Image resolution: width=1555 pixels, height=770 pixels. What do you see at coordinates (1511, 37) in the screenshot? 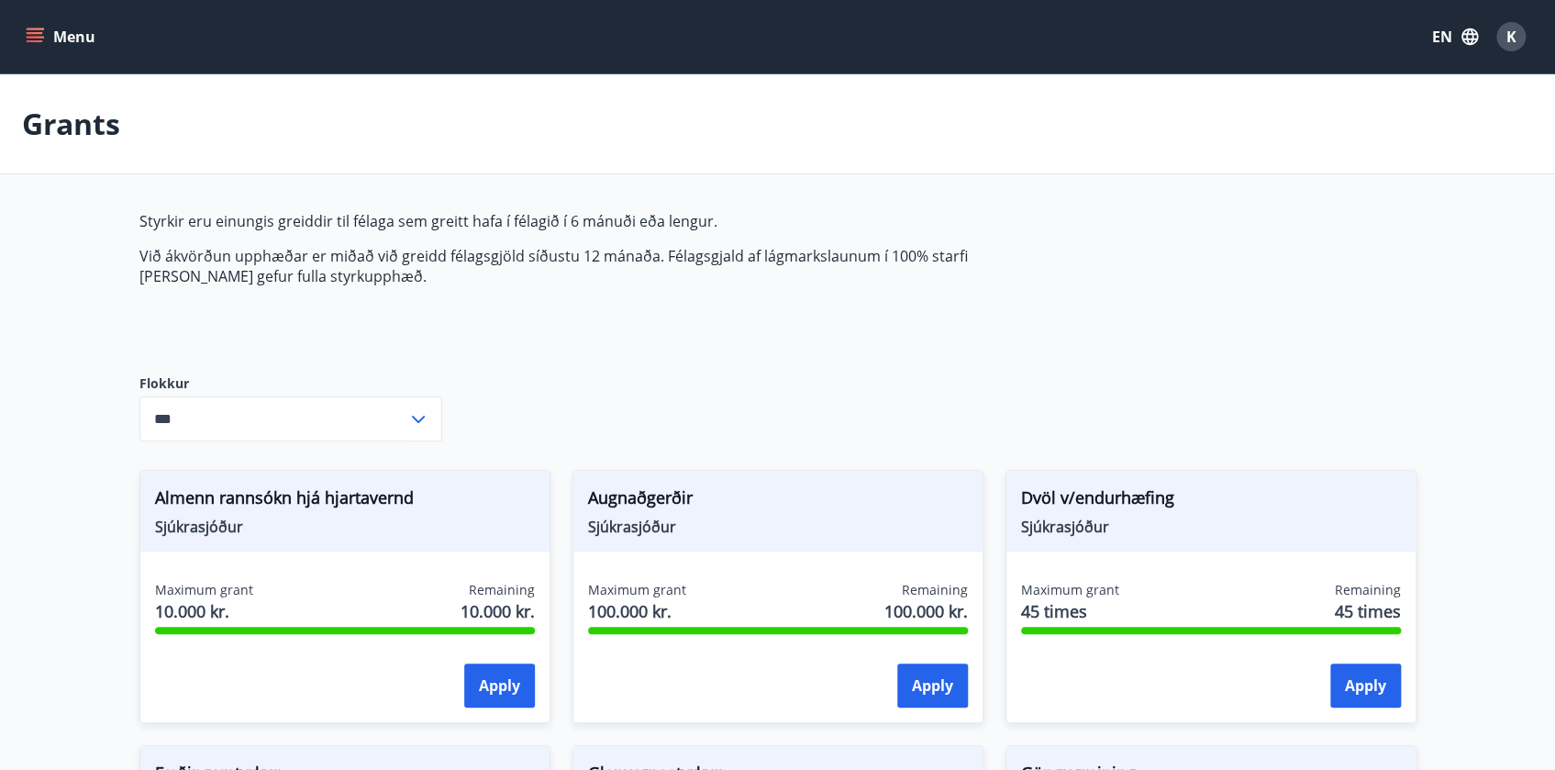
I see `span: K` at bounding box center [1511, 37].